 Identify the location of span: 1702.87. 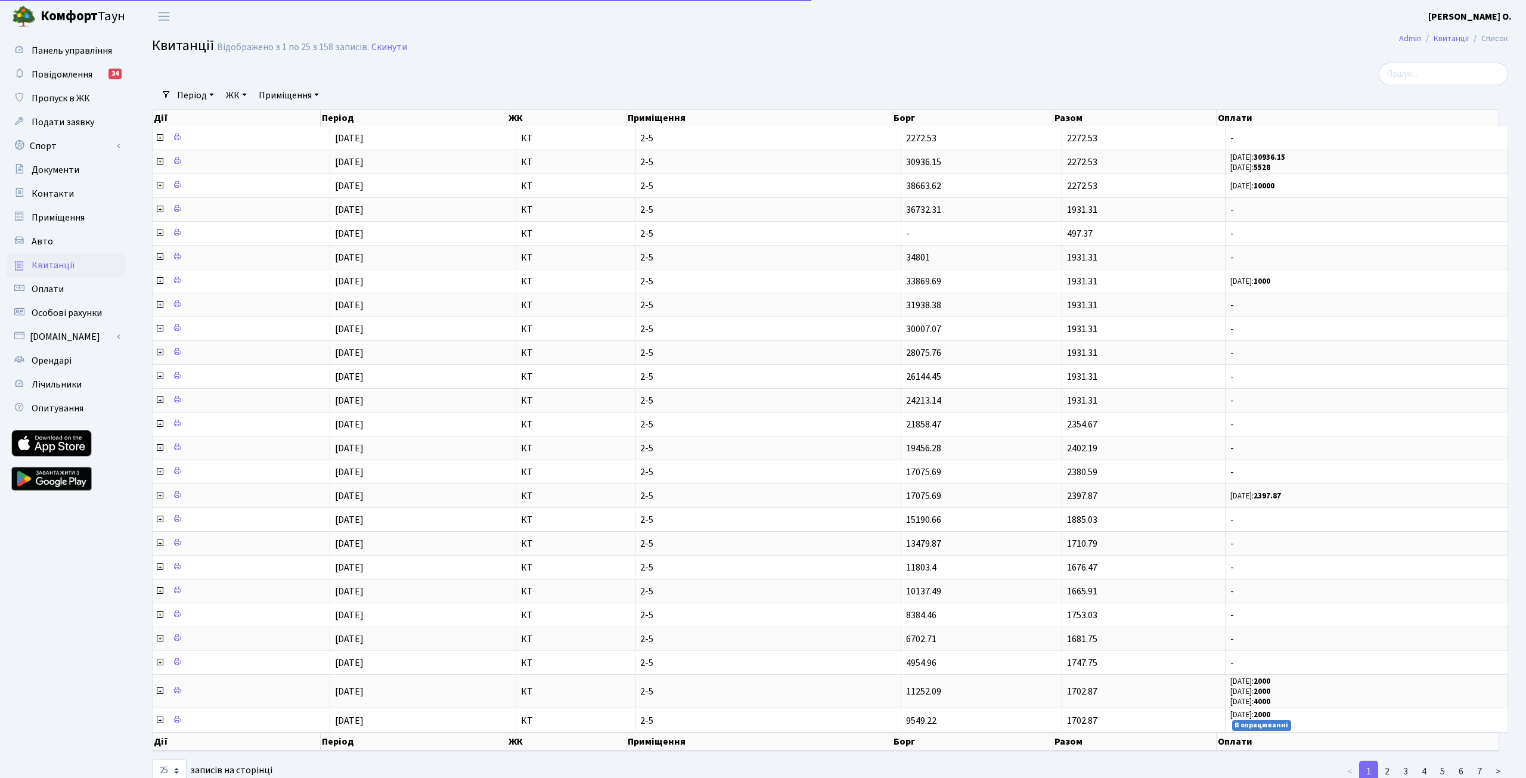
(1082, 691).